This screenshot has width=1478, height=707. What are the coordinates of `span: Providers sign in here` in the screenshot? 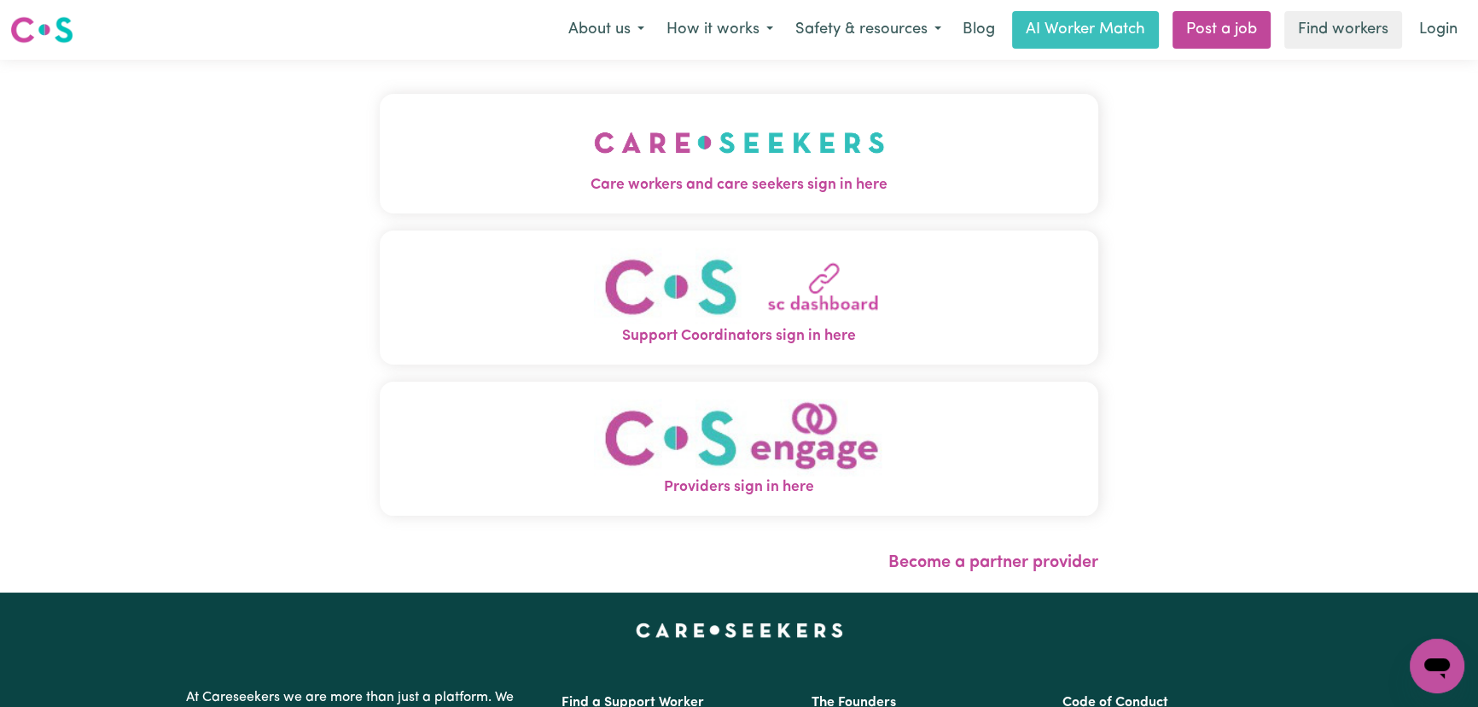 It's located at (739, 487).